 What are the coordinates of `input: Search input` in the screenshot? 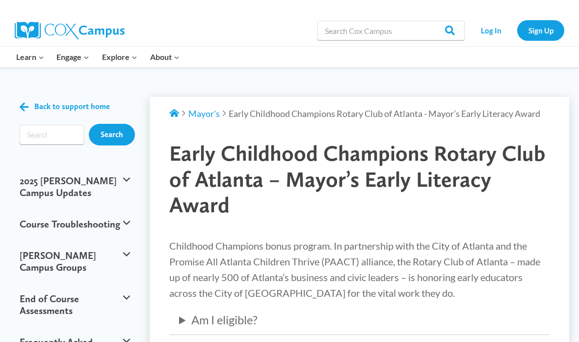 It's located at (52, 134).